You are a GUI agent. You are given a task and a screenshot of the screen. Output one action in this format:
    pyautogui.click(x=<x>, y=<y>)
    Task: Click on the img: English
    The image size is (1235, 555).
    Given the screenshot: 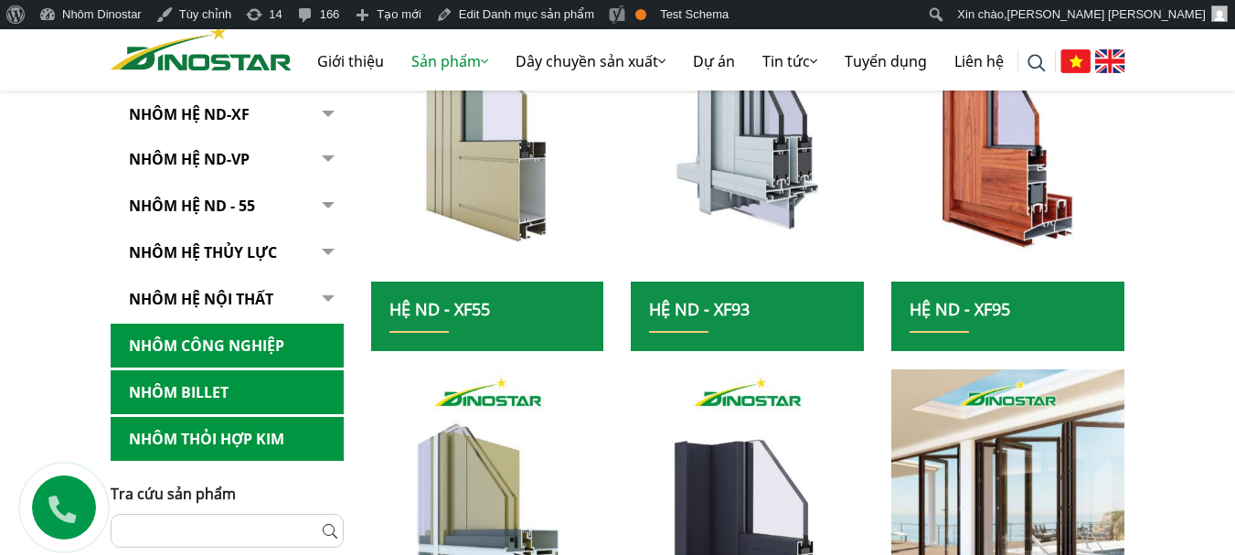 What is the action you would take?
    pyautogui.click(x=1109, y=61)
    